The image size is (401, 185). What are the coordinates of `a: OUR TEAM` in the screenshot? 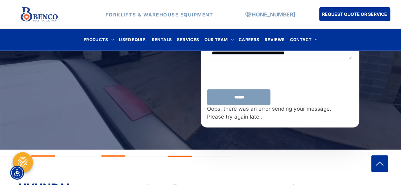 It's located at (219, 40).